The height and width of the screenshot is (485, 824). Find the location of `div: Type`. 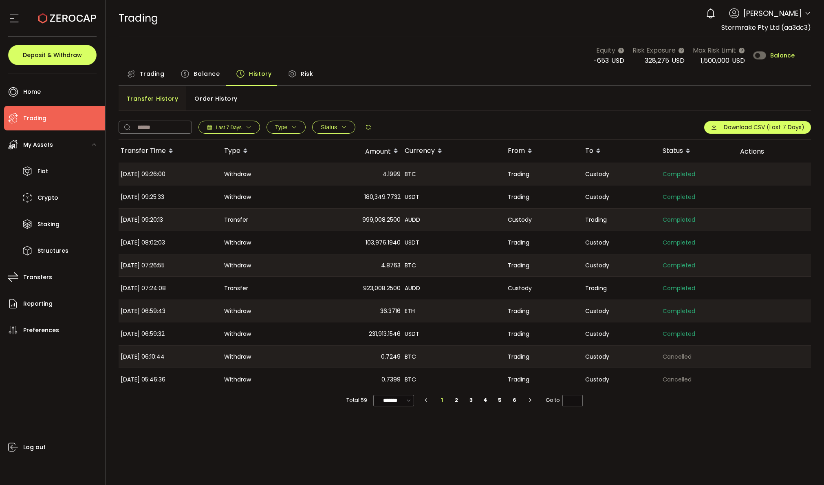

div: Type is located at coordinates (261, 151).